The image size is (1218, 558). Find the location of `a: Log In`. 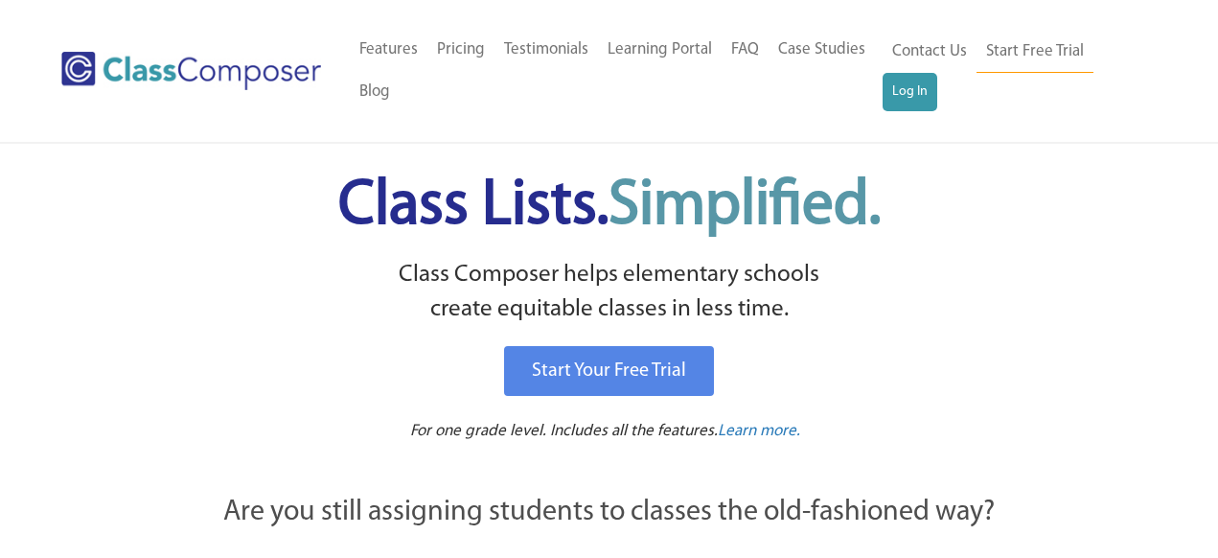

a: Log In is located at coordinates (910, 92).